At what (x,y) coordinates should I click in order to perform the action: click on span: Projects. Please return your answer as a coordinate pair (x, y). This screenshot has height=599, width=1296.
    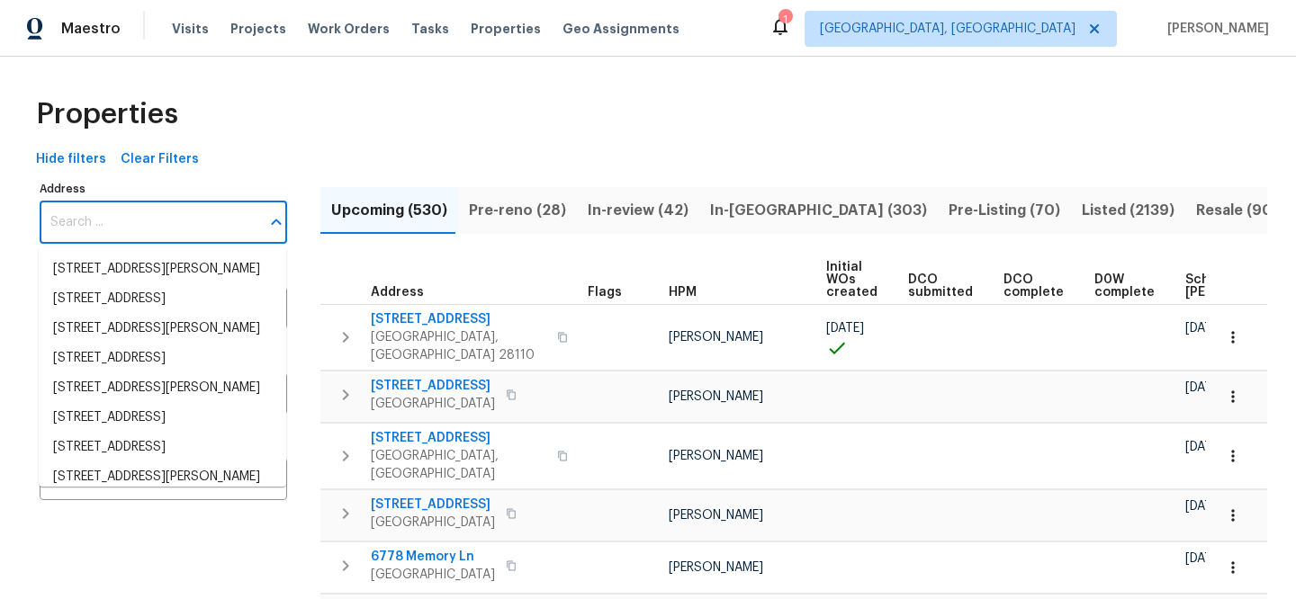
    Looking at the image, I should click on (258, 29).